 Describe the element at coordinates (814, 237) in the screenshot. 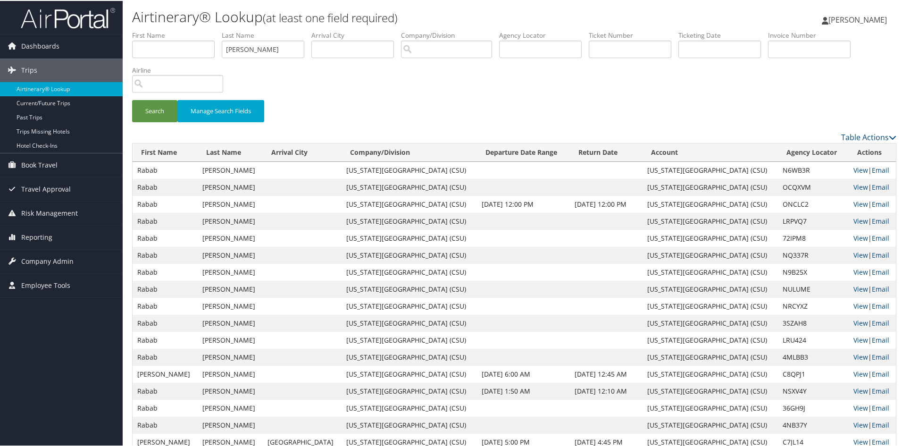

I see `td: 72IPM8` at that location.